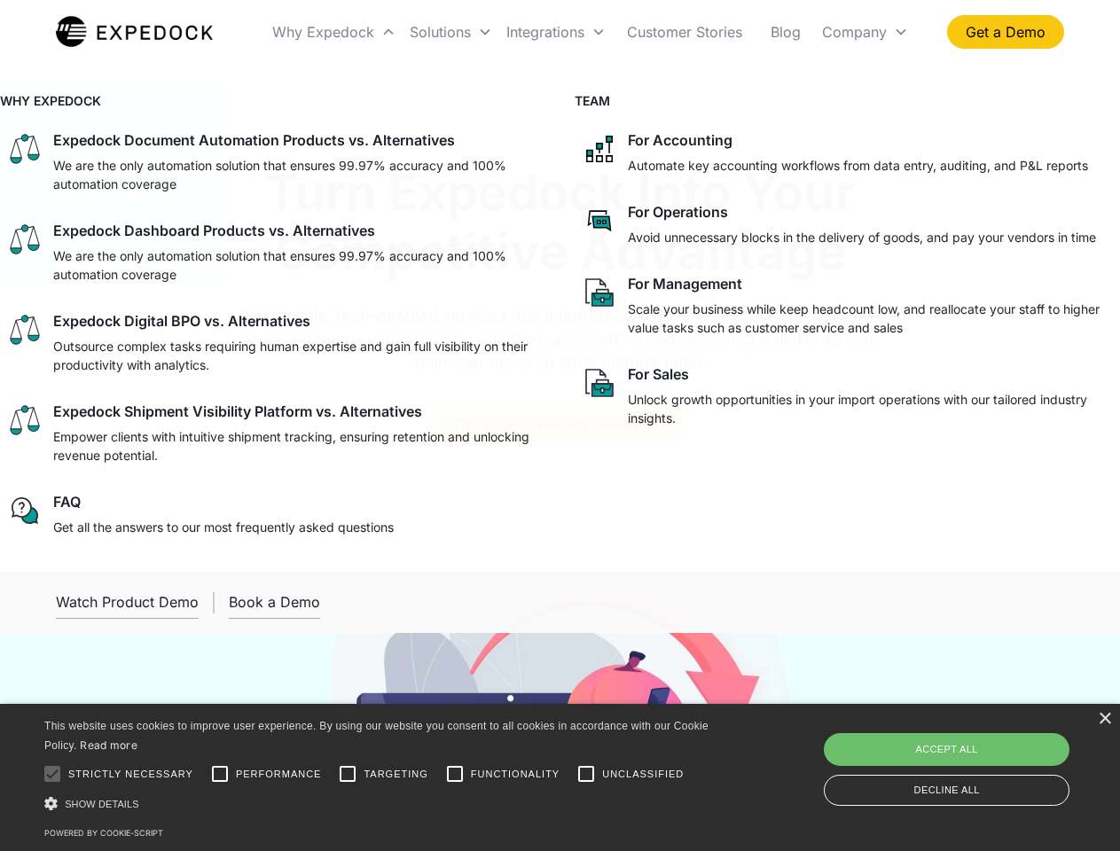 The width and height of the screenshot is (1120, 851). Describe the element at coordinates (684, 32) in the screenshot. I see `a: Customer Stories` at that location.